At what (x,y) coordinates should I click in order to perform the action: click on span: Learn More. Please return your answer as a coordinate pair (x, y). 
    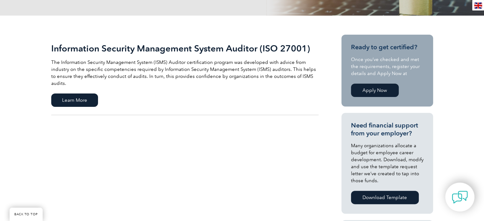
    Looking at the image, I should click on (74, 100).